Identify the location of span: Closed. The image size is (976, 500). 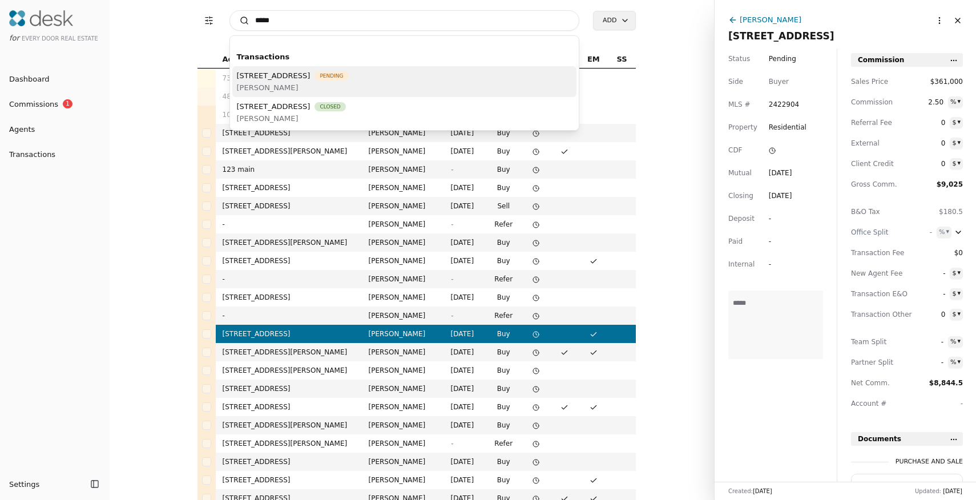
(330, 107).